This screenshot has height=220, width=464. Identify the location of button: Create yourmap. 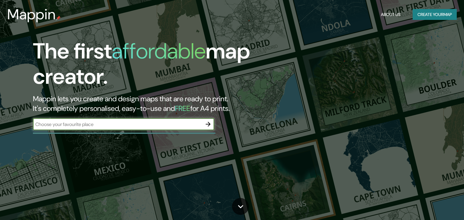
(434, 14).